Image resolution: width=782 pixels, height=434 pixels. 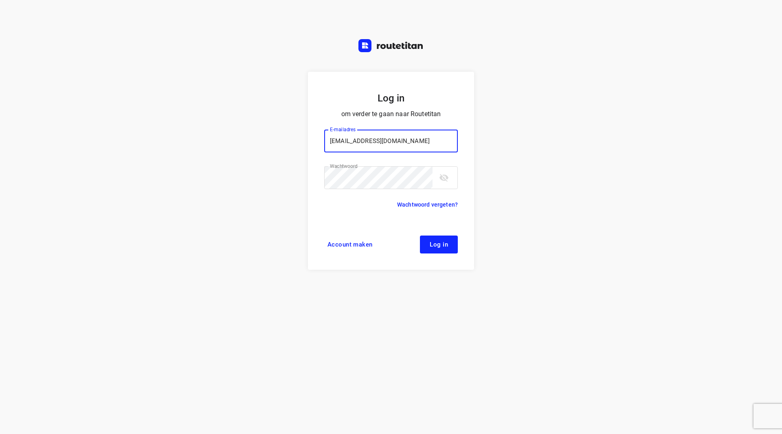 I want to click on h5: Log in, so click(x=391, y=98).